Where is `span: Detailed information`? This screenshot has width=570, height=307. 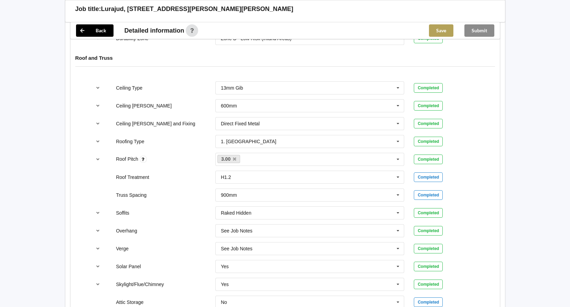 span: Detailed information is located at coordinates (154, 31).